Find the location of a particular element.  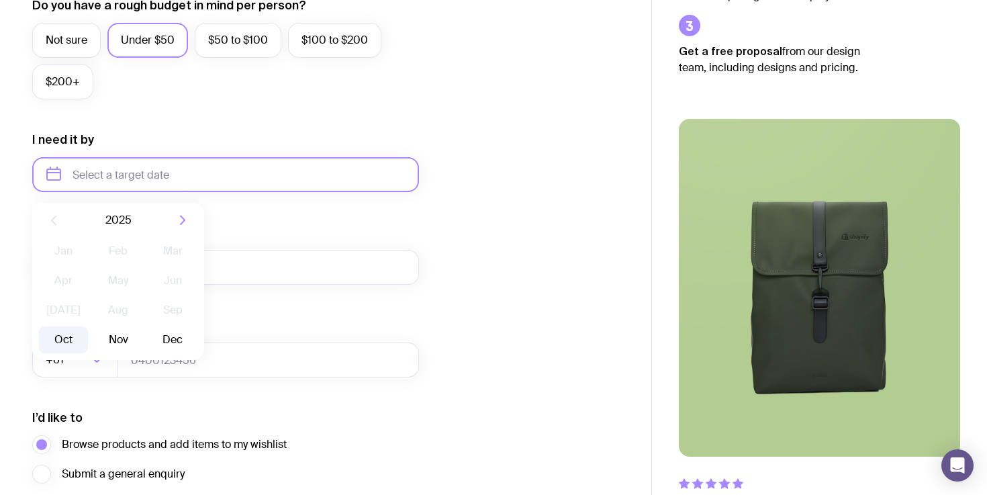

div: Search for option is located at coordinates (75, 360).